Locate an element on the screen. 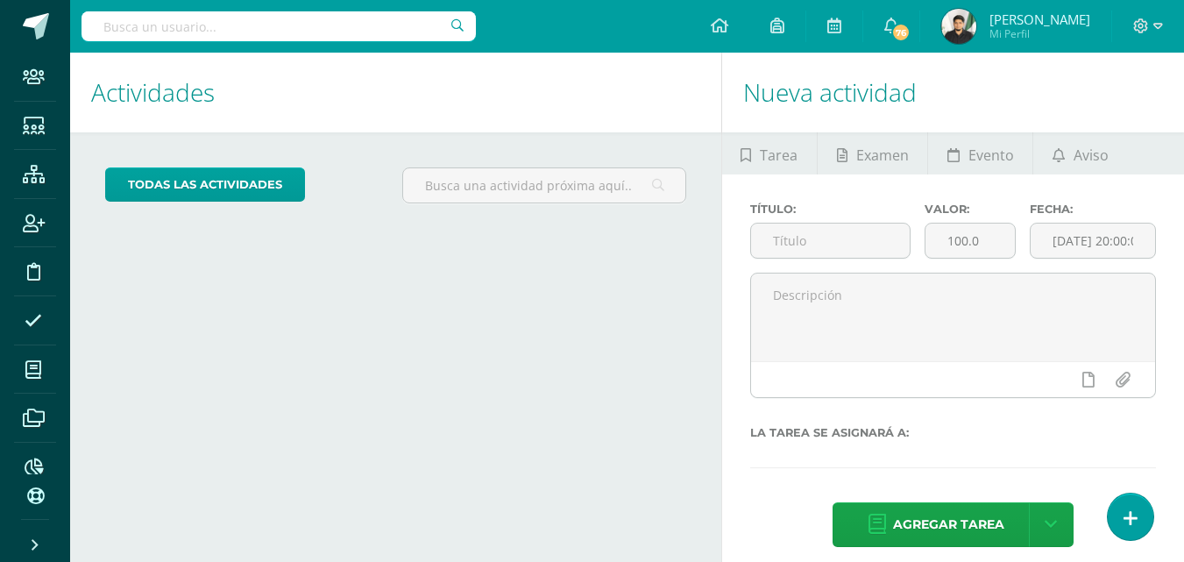  a: Examen is located at coordinates (872, 153).